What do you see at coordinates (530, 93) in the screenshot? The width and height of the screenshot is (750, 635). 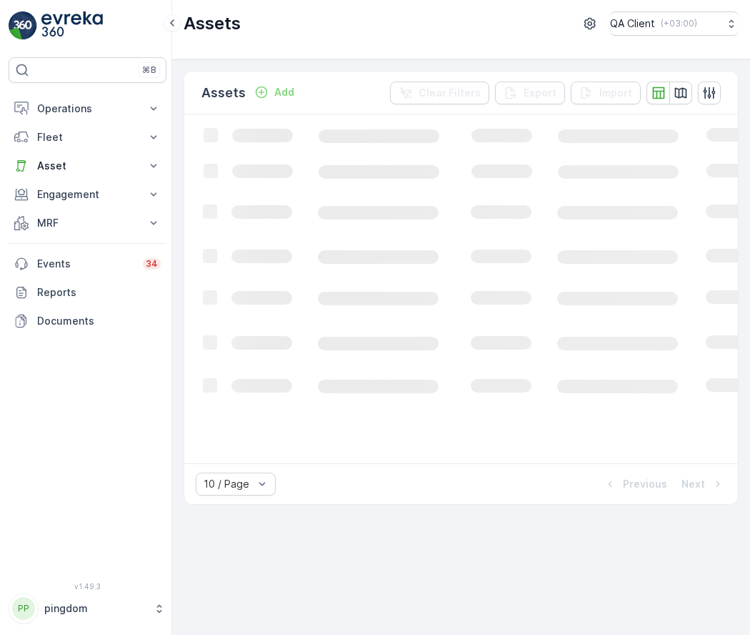 I see `button: Export` at bounding box center [530, 93].